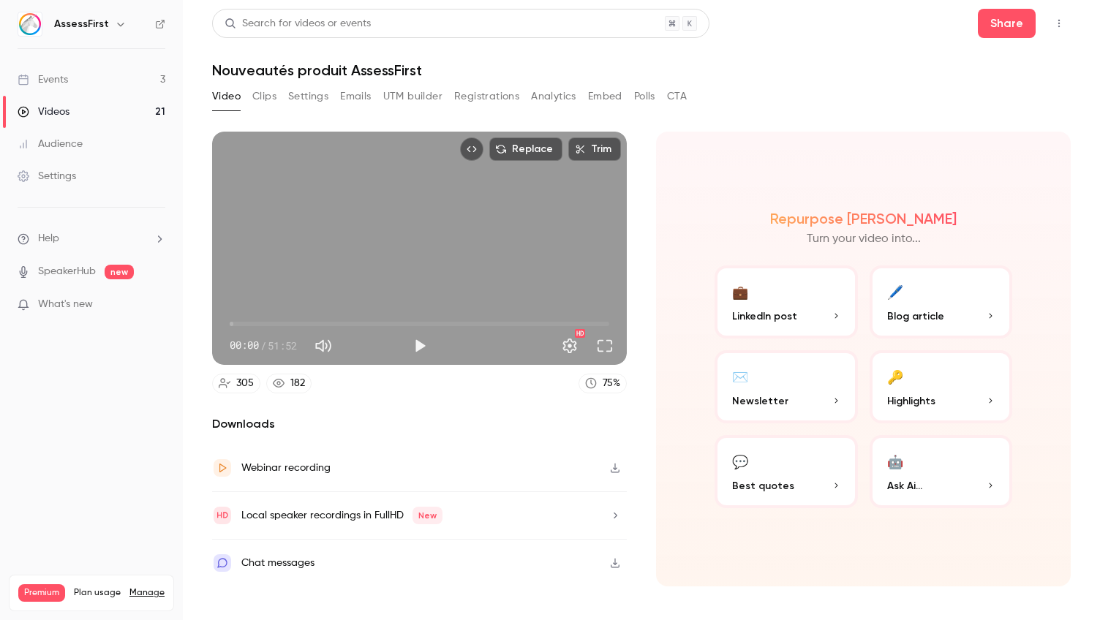  I want to click on div: 00:00, so click(263, 345).